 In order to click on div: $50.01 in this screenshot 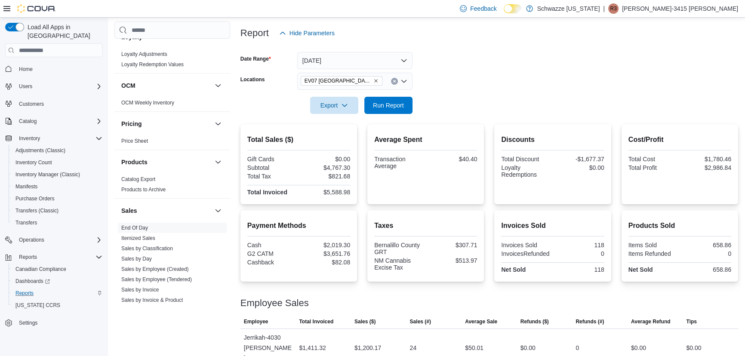, I will do `click(474, 348)`.